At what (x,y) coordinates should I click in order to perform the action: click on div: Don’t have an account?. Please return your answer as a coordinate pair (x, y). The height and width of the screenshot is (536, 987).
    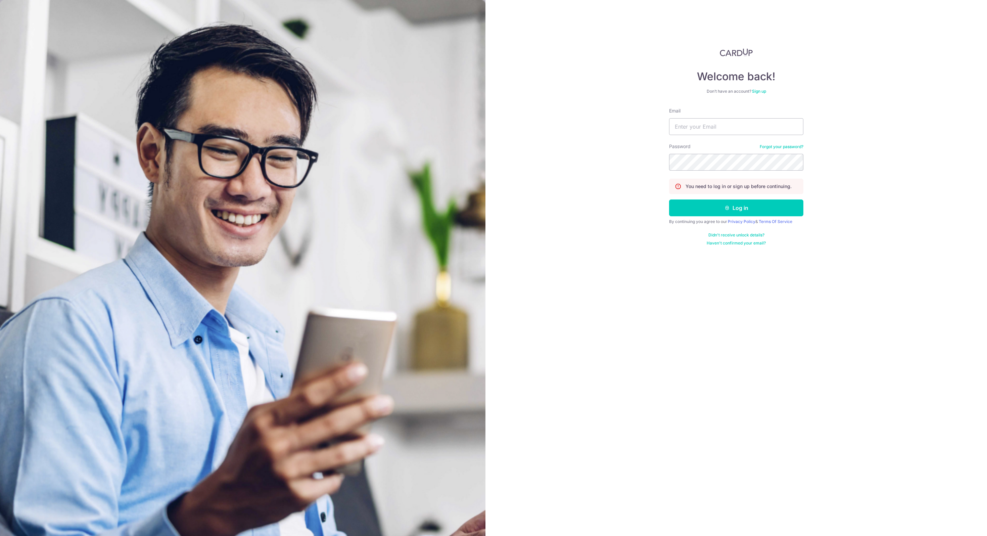
    Looking at the image, I should click on (736, 91).